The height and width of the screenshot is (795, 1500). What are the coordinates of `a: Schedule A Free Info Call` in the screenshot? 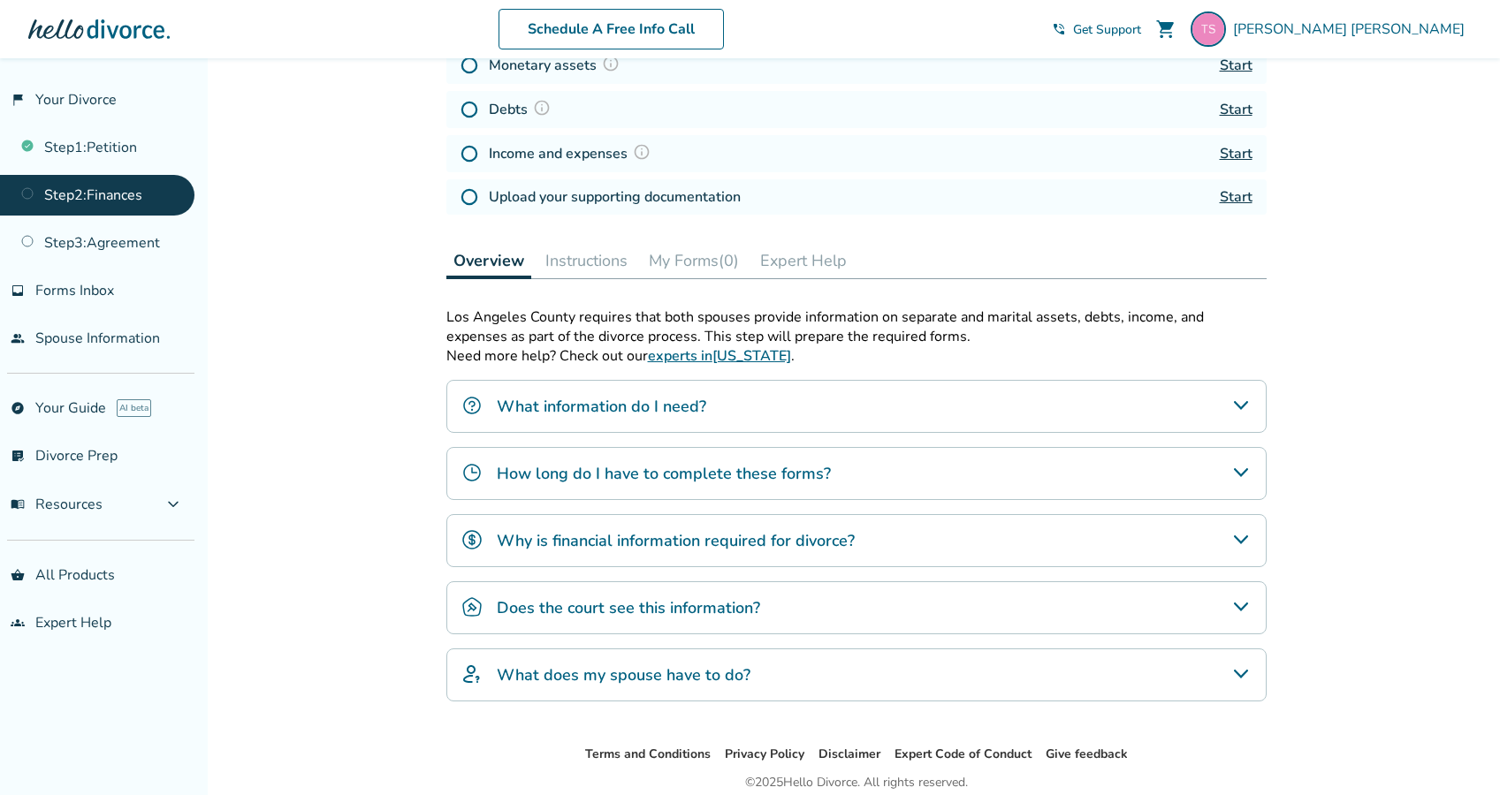 It's located at (611, 29).